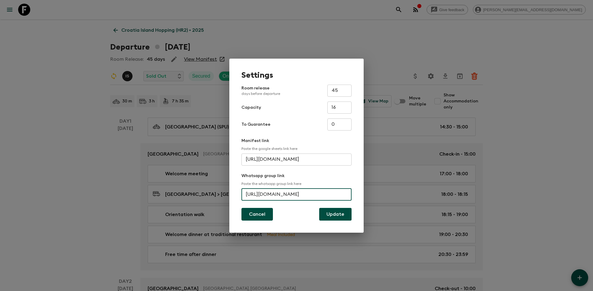 Image resolution: width=593 pixels, height=291 pixels. What do you see at coordinates (296, 160) in the screenshot?
I see `input: e.g. https://docs.google.com/spreadsheets/d/1P7Zz9v8J0vXy1Q/edit#gid=0` at bounding box center [296, 160].